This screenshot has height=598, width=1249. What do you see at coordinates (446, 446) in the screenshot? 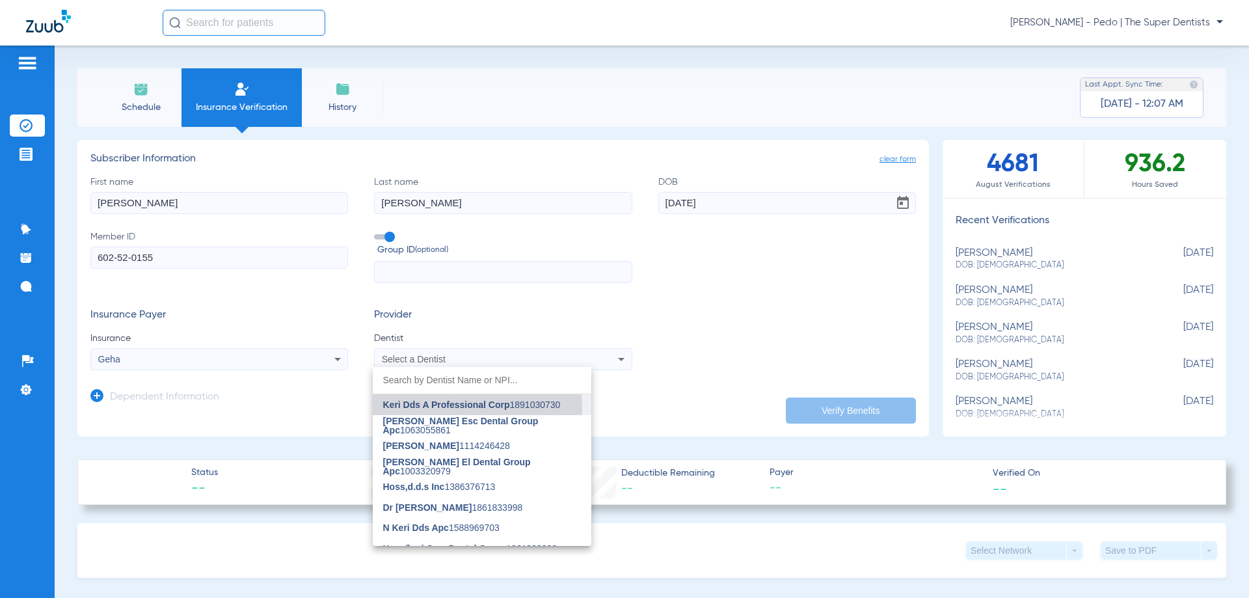
I see `span: 1114246428` at bounding box center [446, 446].